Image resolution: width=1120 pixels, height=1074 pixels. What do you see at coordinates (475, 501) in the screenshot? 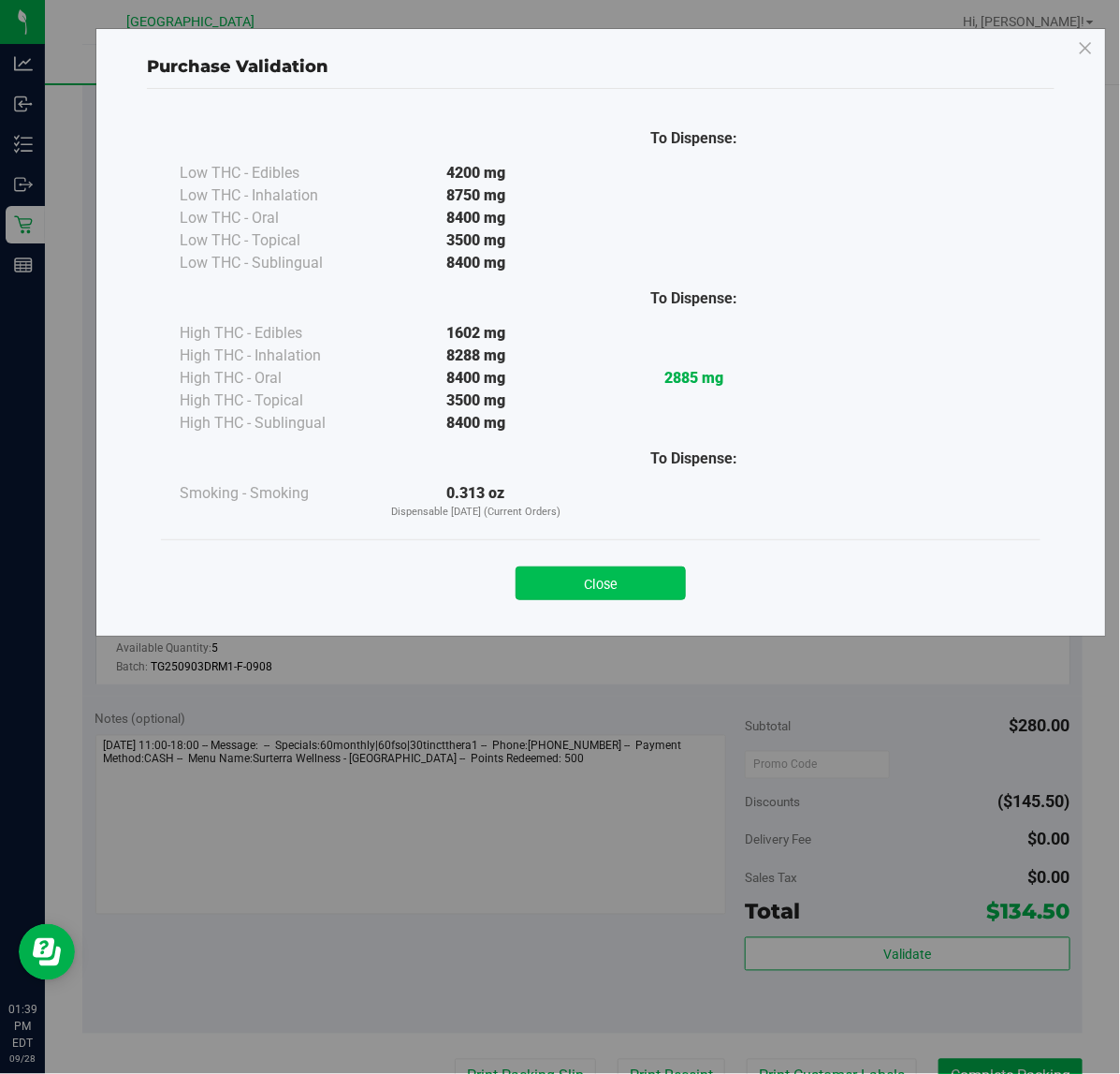
I see `div: 0.313 oz` at bounding box center [475, 501].